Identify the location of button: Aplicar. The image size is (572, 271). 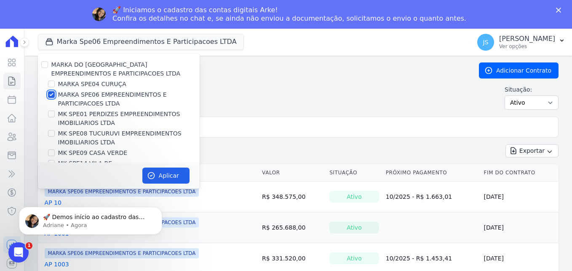
(166, 175).